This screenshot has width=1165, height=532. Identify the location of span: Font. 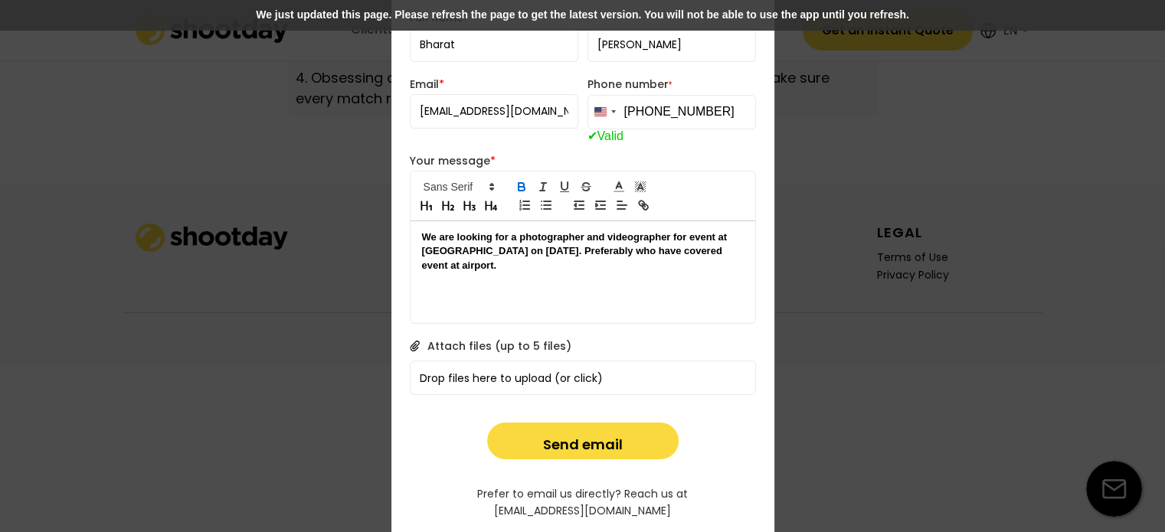
(458, 187).